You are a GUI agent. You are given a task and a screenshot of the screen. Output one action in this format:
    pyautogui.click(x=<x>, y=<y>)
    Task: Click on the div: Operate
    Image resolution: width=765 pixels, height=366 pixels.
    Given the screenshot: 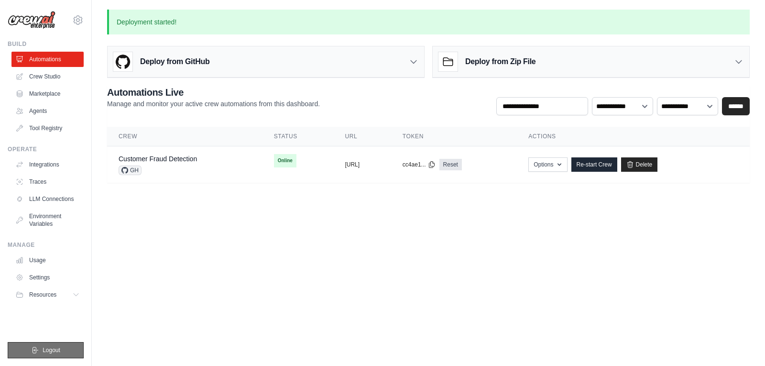 What is the action you would take?
    pyautogui.click(x=45, y=149)
    